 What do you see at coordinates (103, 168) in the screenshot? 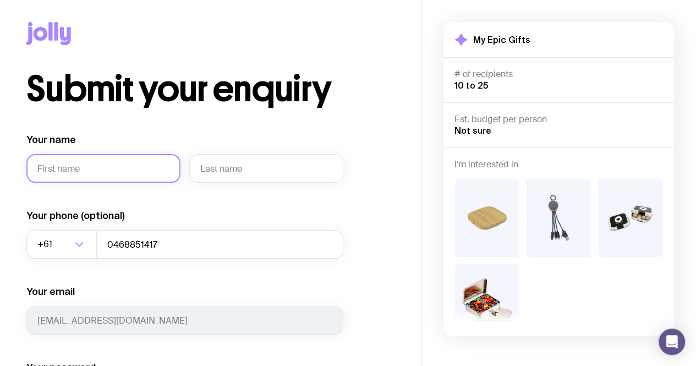
I see `input: First name` at bounding box center [103, 168].